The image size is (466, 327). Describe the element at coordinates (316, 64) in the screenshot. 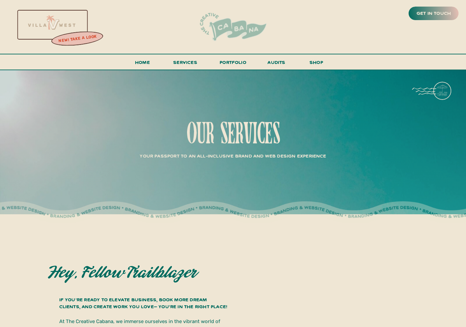

I see `a: shop` at that location.